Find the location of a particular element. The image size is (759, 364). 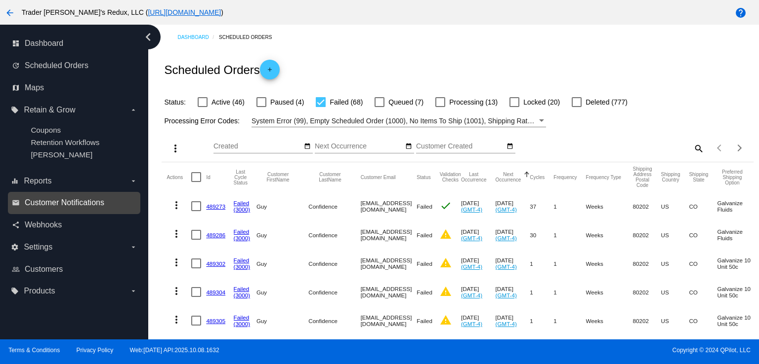

span: Paused (4) is located at coordinates (287, 102).